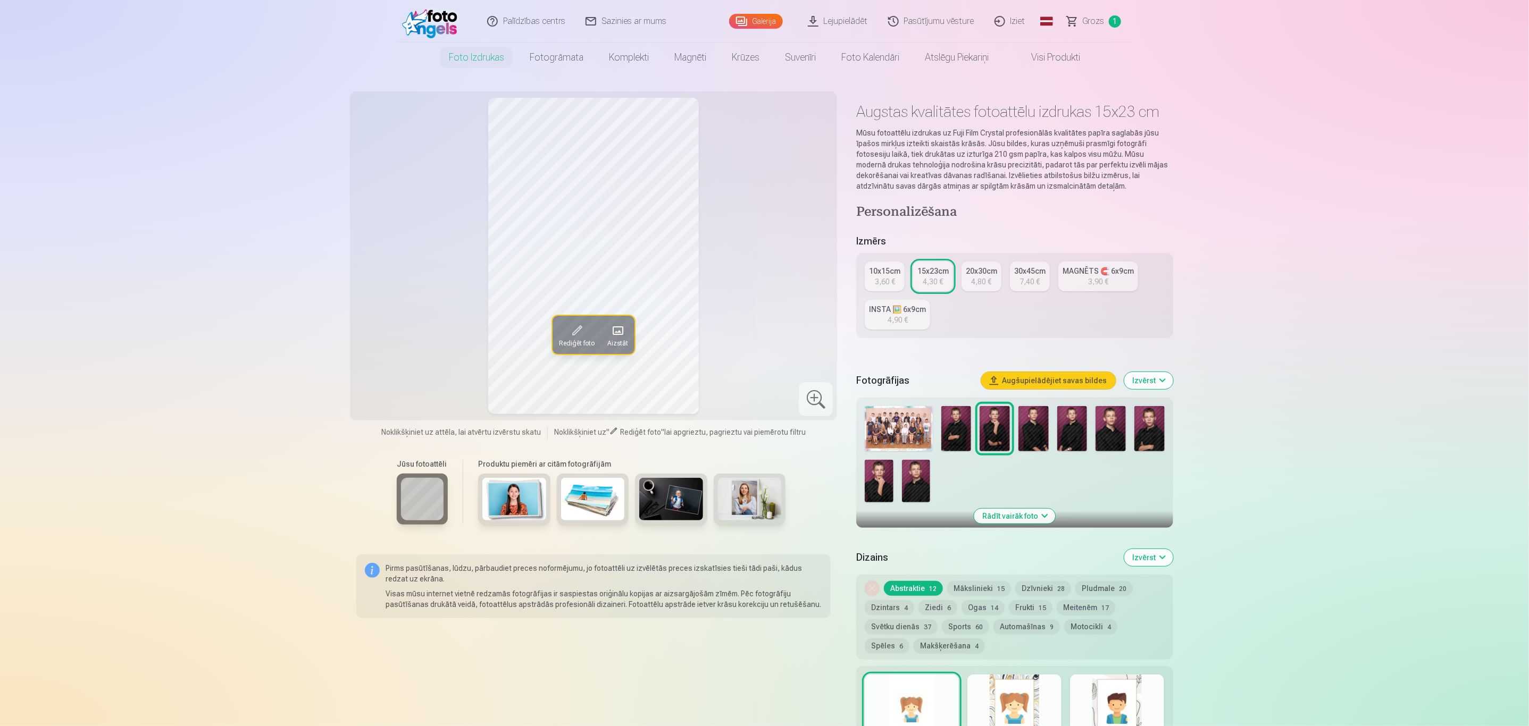  Describe the element at coordinates (617, 343) in the screenshot. I see `span: Aizstāt` at that location.